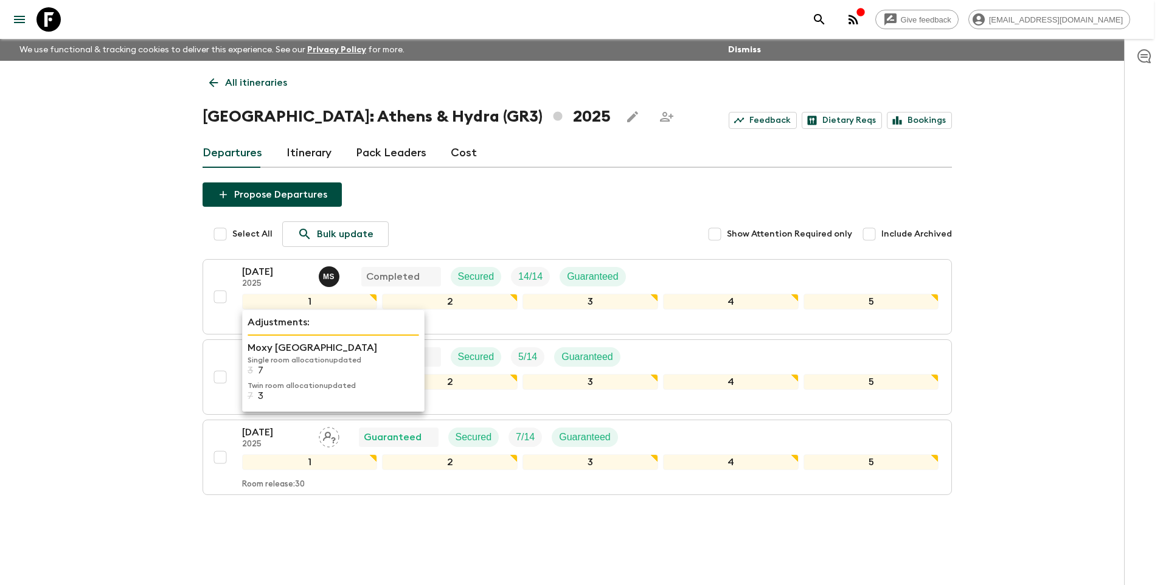 The height and width of the screenshot is (585, 1163). I want to click on p: 14 / 14, so click(530, 277).